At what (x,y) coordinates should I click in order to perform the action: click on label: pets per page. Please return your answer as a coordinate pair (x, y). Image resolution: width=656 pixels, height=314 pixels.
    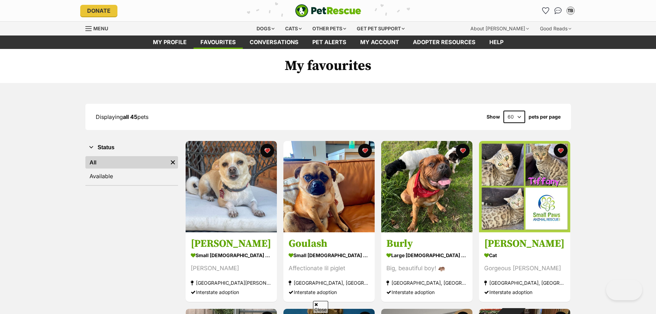
    Looking at the image, I should click on (544, 117).